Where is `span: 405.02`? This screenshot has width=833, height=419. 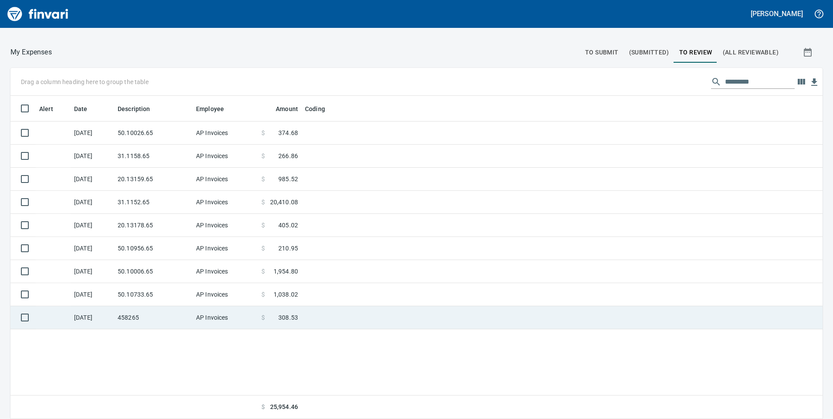
span: 405.02 is located at coordinates (288, 225).